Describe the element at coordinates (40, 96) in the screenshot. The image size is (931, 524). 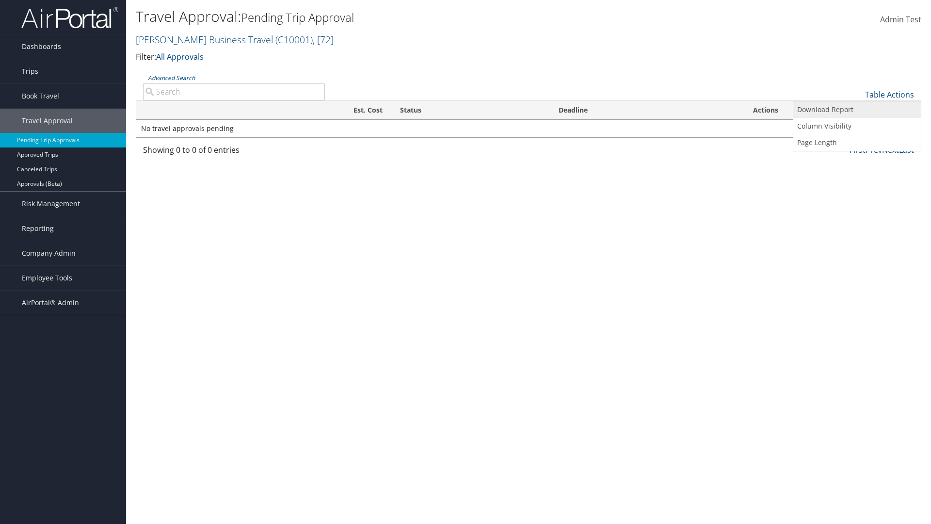
I see `span: Book Travel` at that location.